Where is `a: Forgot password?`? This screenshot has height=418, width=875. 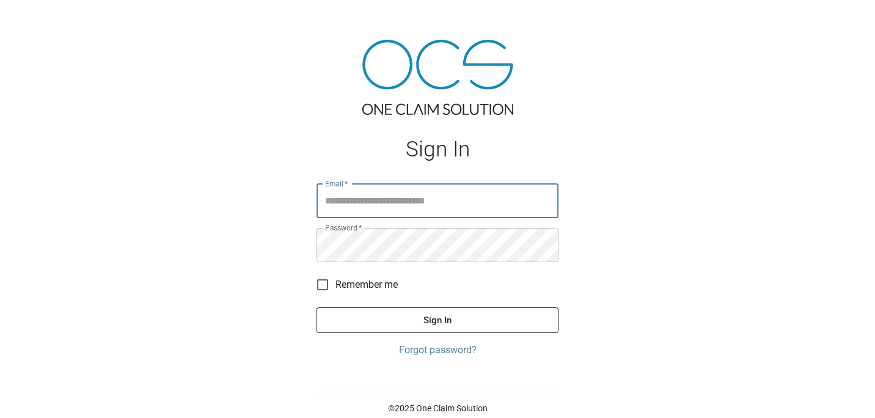 a: Forgot password? is located at coordinates (437, 350).